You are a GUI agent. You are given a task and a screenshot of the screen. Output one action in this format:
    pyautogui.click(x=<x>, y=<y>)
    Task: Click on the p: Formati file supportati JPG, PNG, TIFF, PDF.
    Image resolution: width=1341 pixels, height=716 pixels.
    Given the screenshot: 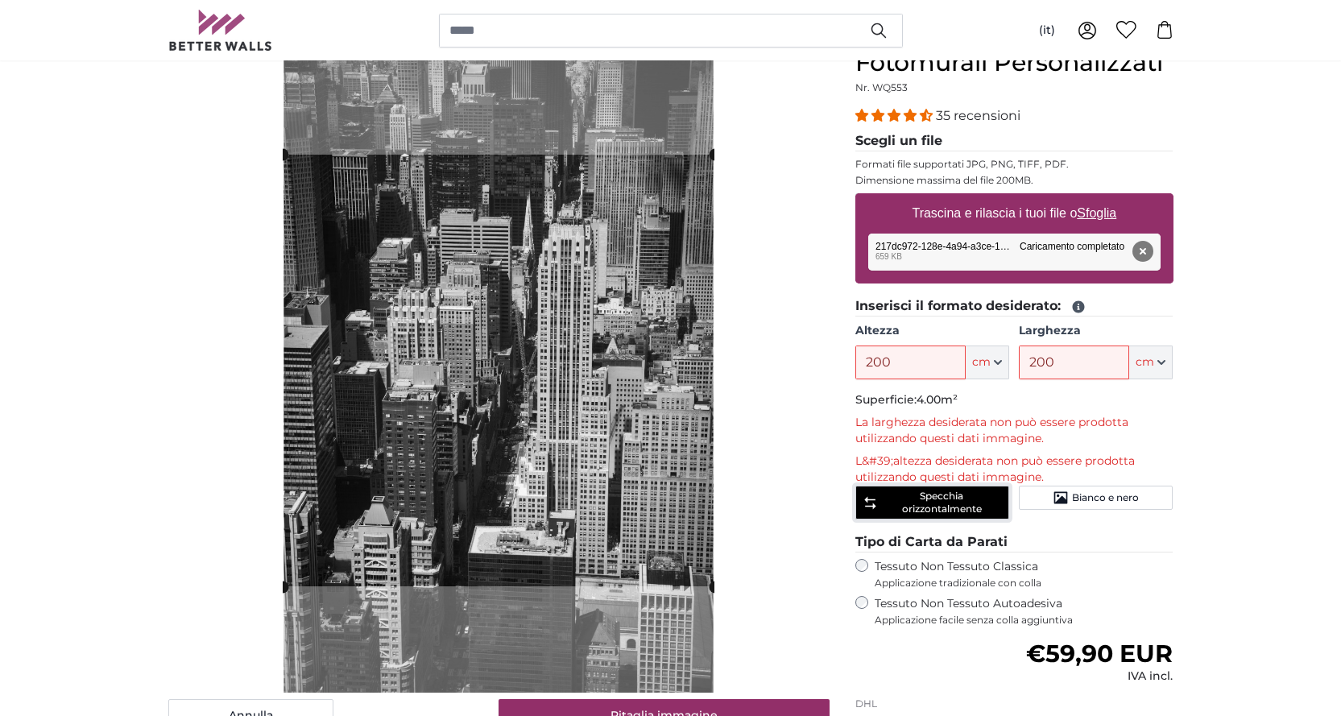 What is the action you would take?
    pyautogui.click(x=1014, y=164)
    